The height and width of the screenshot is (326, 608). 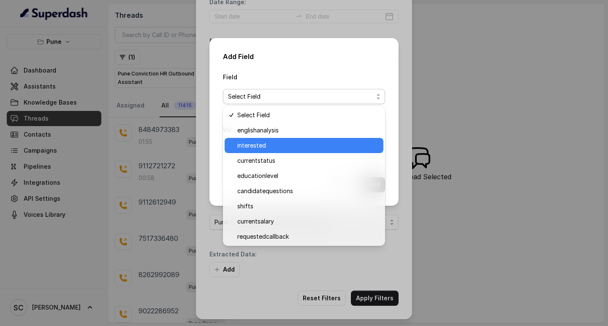 I want to click on span: currentstatus, so click(x=308, y=161).